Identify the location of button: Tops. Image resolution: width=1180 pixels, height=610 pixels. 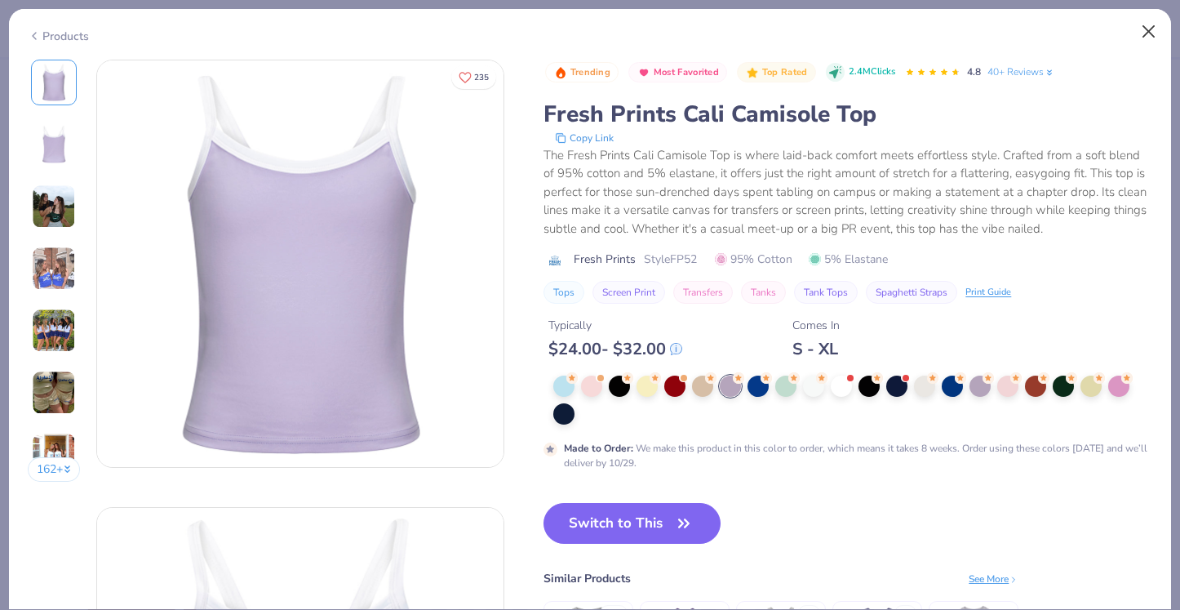
(564, 292).